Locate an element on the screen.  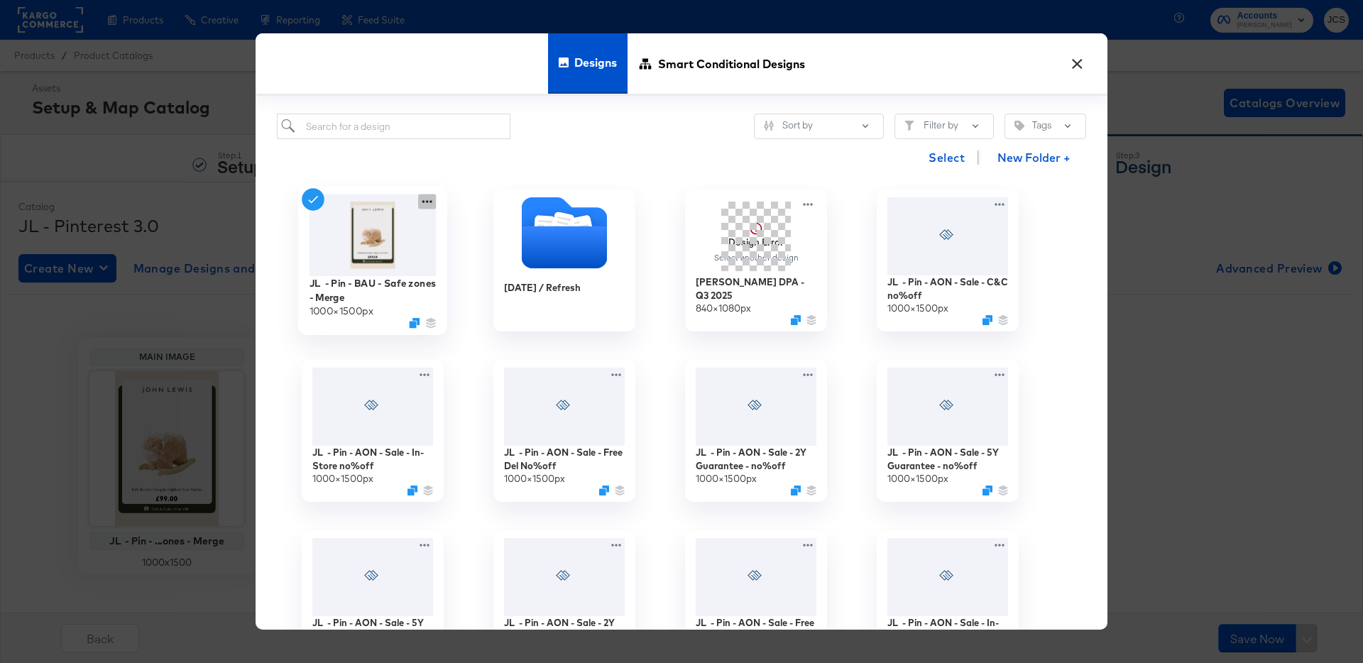
div: JL - Pin - AON - Sale - In-Store no%off1000×1500pxDuplicate is located at coordinates (373, 431).